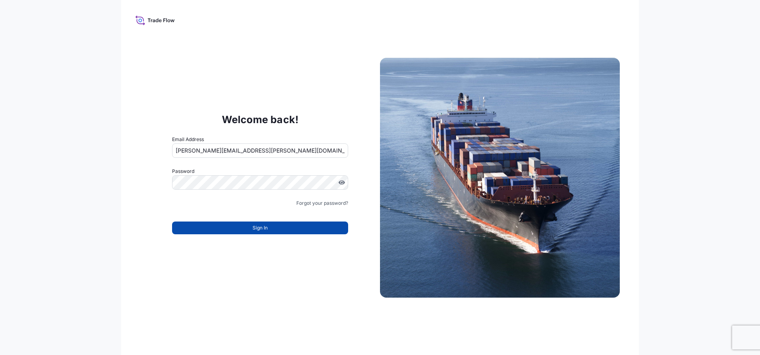 The image size is (760, 355). I want to click on a: Forgot your password?, so click(322, 203).